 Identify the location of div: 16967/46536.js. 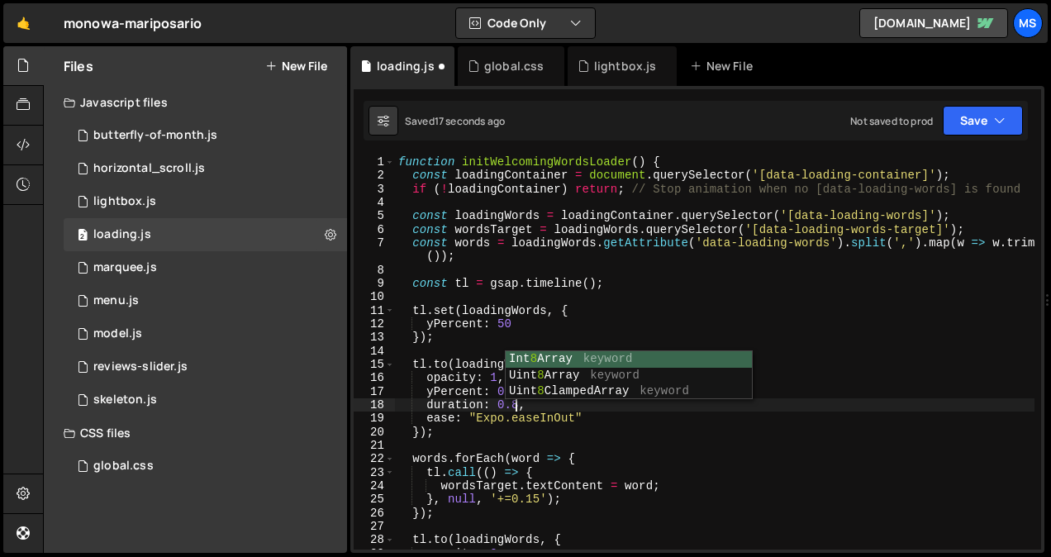
(205, 367).